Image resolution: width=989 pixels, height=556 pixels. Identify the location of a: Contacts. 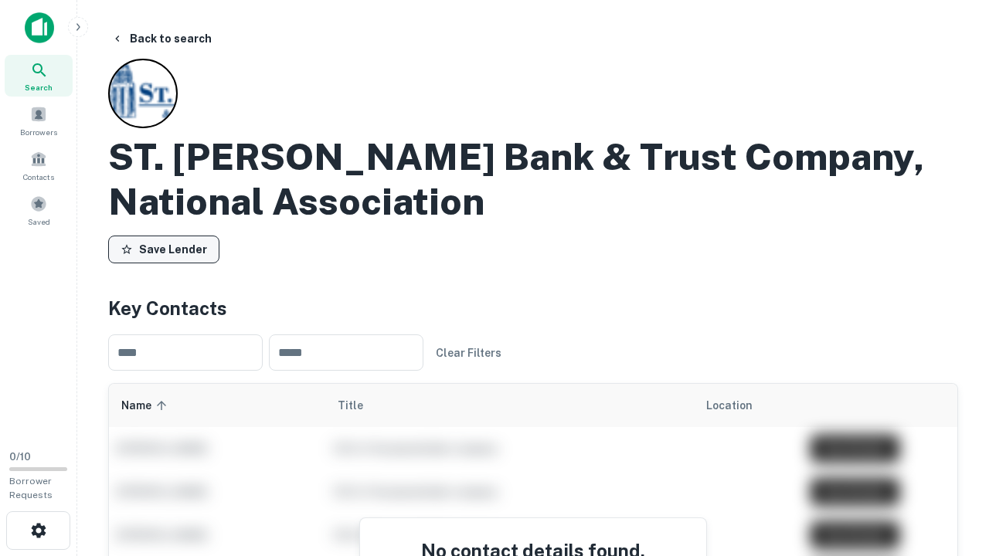
(39, 165).